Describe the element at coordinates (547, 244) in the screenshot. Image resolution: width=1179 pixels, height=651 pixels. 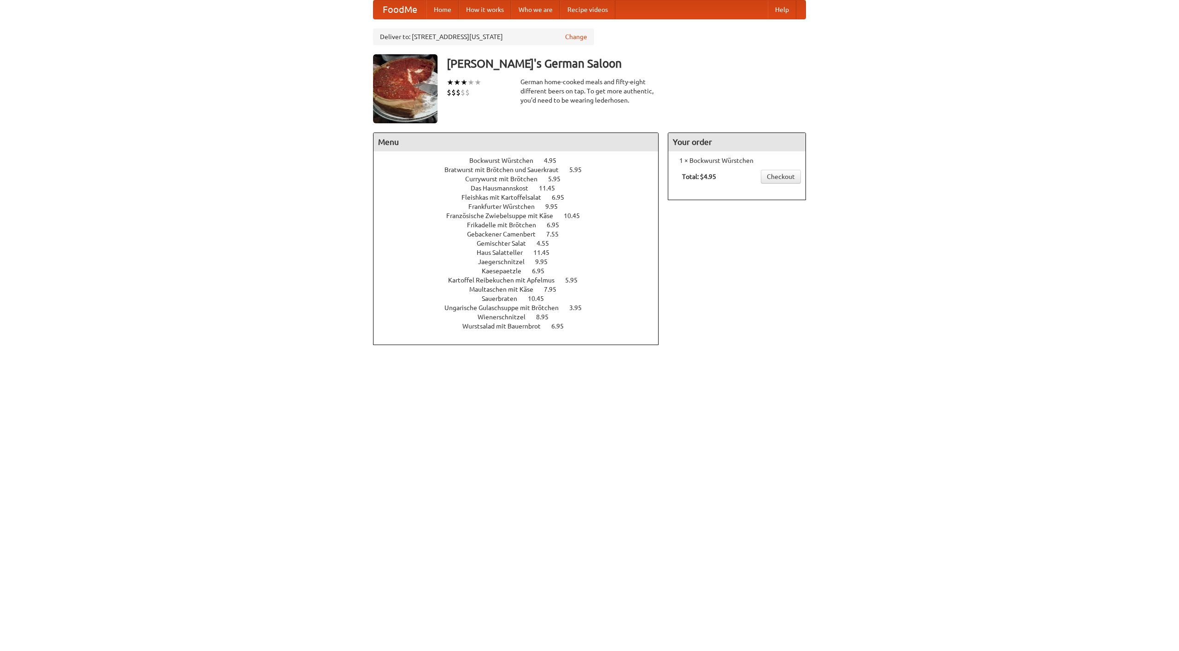
I see `span: 4.55` at that location.